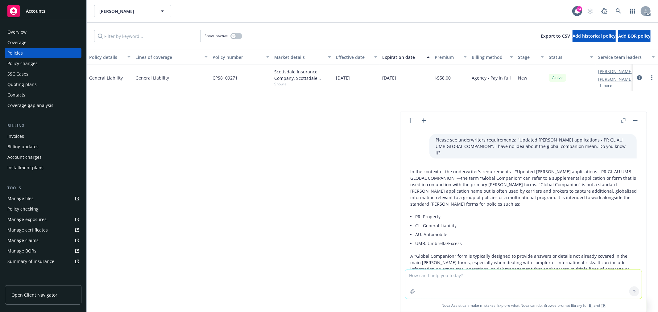  Describe the element at coordinates (43, 157) in the screenshot. I see `a: Account charges` at that location.